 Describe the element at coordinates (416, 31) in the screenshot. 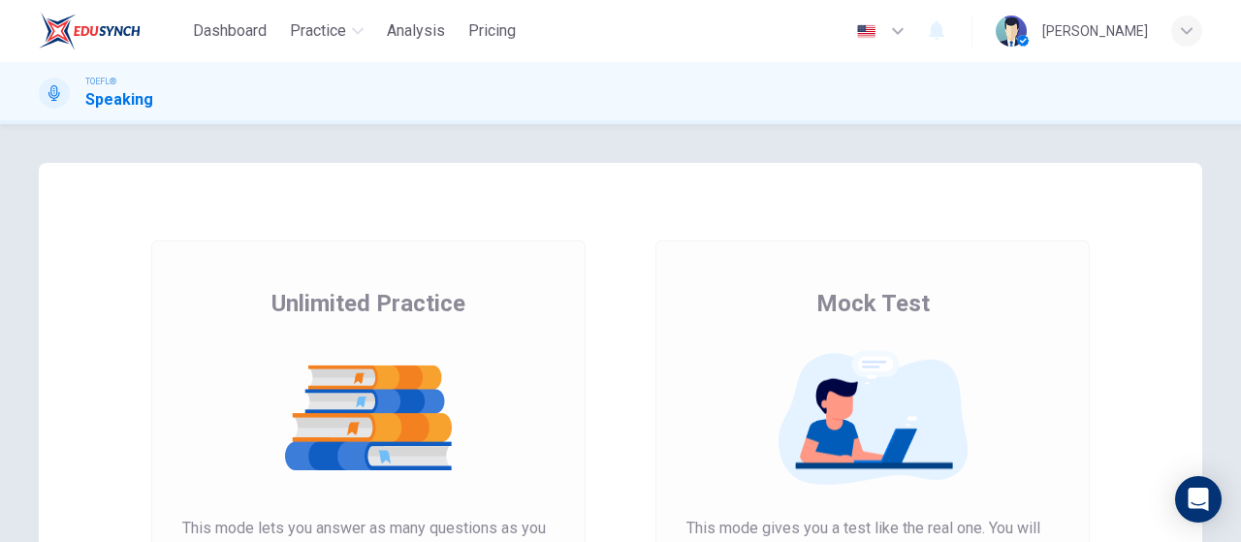

I see `a: Analysis` at that location.